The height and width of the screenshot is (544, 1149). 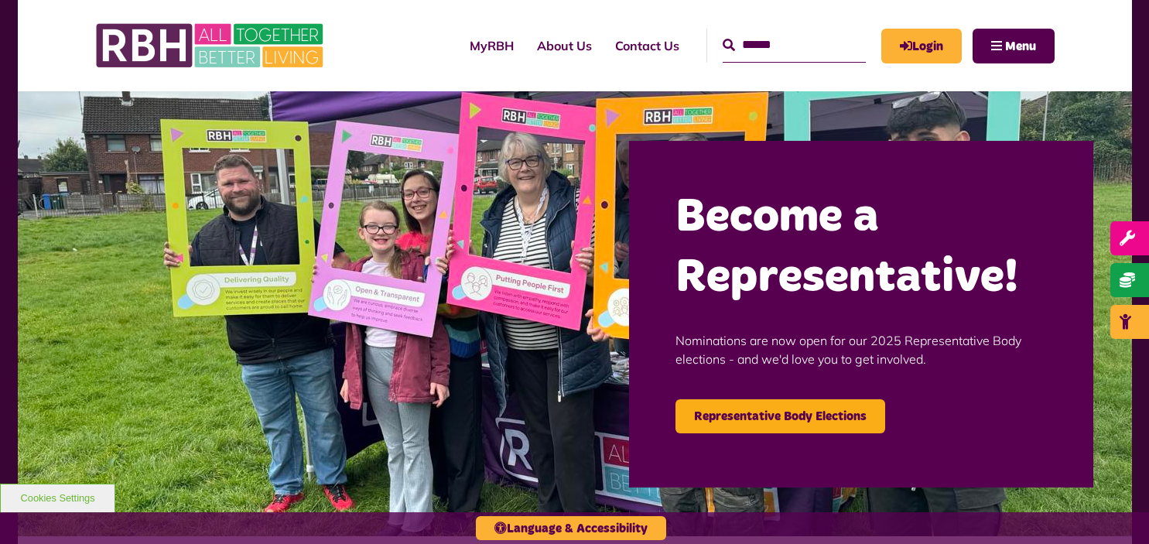 What do you see at coordinates (564, 46) in the screenshot?
I see `a: About Us` at bounding box center [564, 46].